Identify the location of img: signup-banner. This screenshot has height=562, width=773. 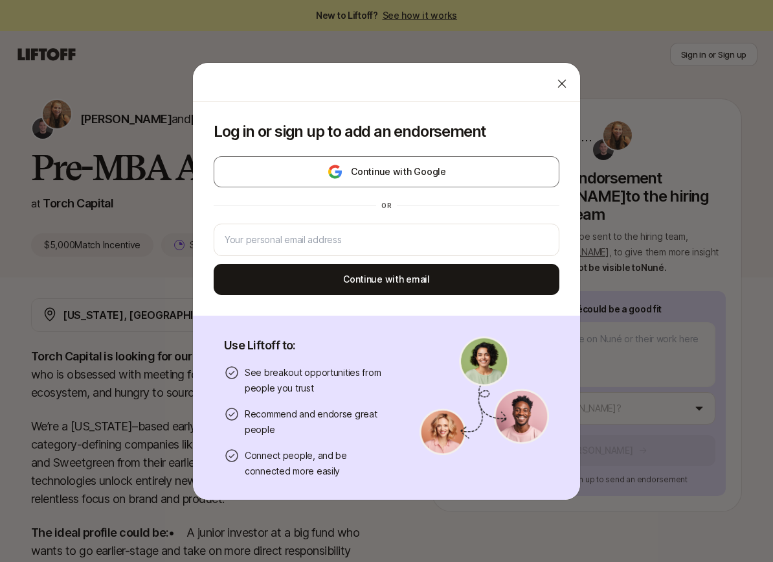
(485, 396).